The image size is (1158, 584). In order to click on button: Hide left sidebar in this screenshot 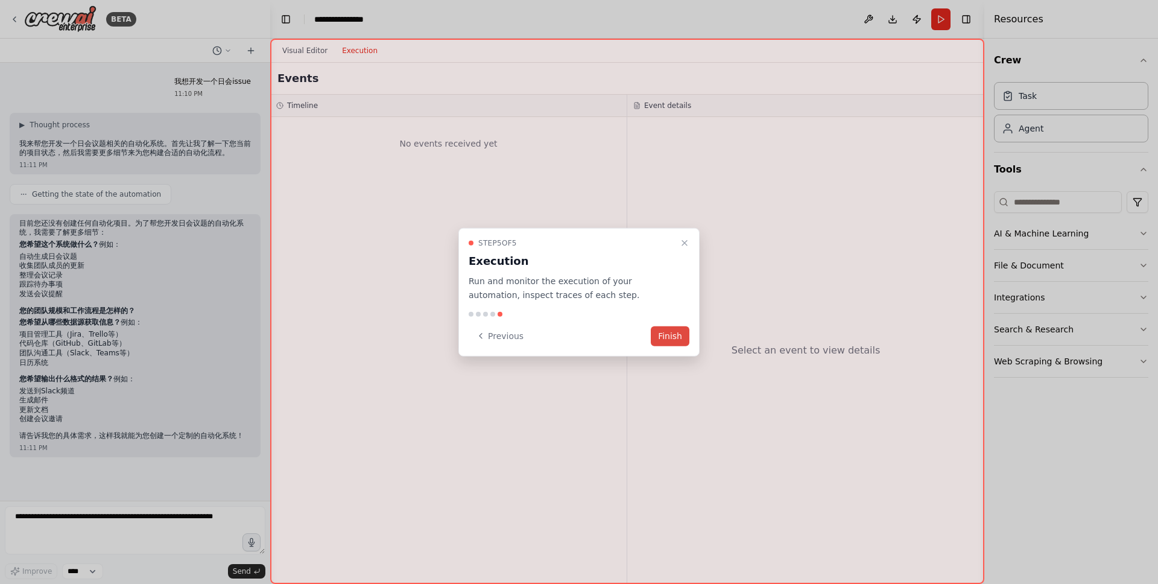, I will do `click(286, 19)`.